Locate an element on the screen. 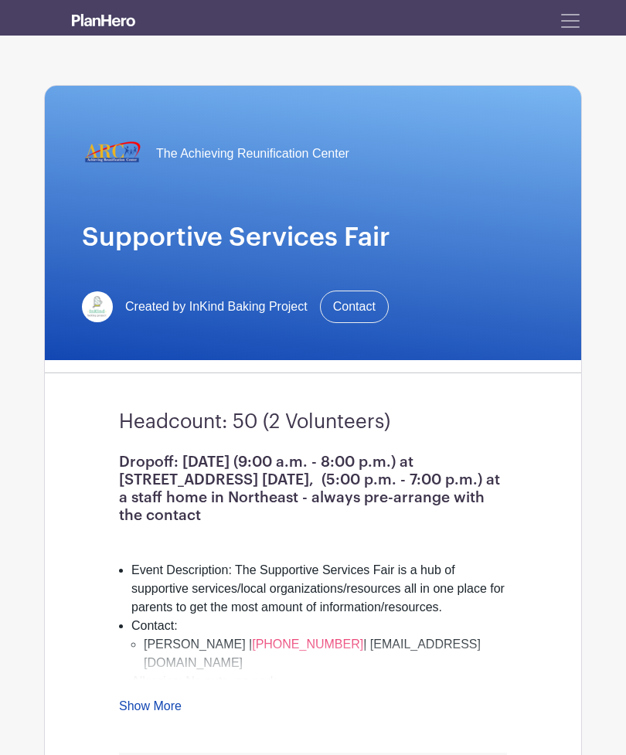 The height and width of the screenshot is (755, 626). a: Show More is located at coordinates (150, 709).